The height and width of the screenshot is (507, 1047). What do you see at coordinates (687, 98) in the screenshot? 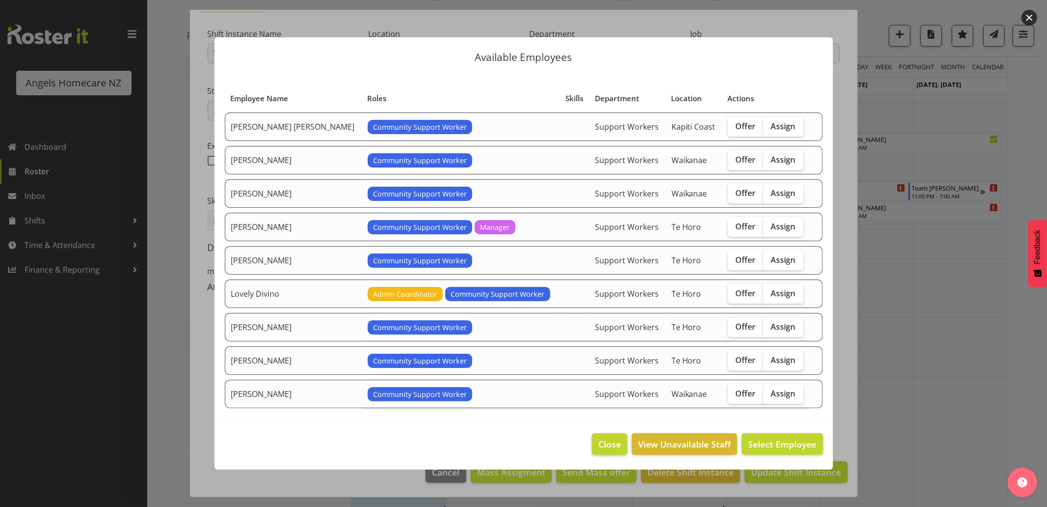
I see `span: Location` at bounding box center [687, 98].